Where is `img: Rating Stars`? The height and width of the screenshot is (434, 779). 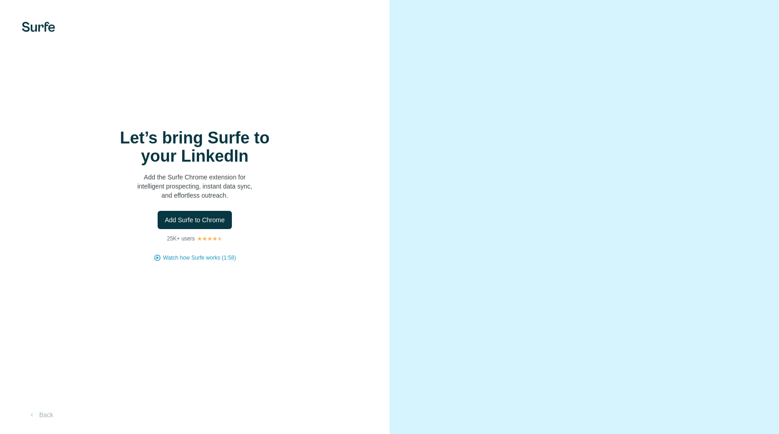
img: Rating Stars is located at coordinates (210, 239).